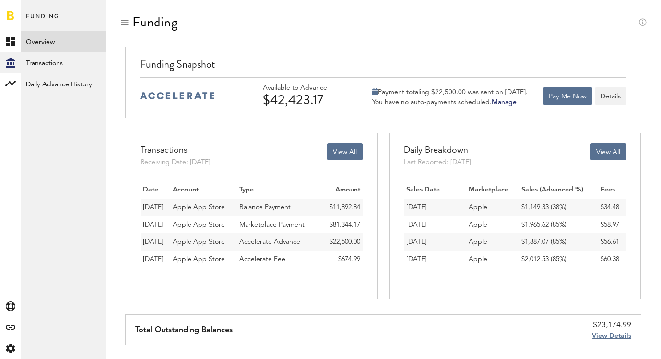 This screenshot has height=359, width=661. Describe the element at coordinates (278, 259) in the screenshot. I see `td: Accelerate Fee` at that location.